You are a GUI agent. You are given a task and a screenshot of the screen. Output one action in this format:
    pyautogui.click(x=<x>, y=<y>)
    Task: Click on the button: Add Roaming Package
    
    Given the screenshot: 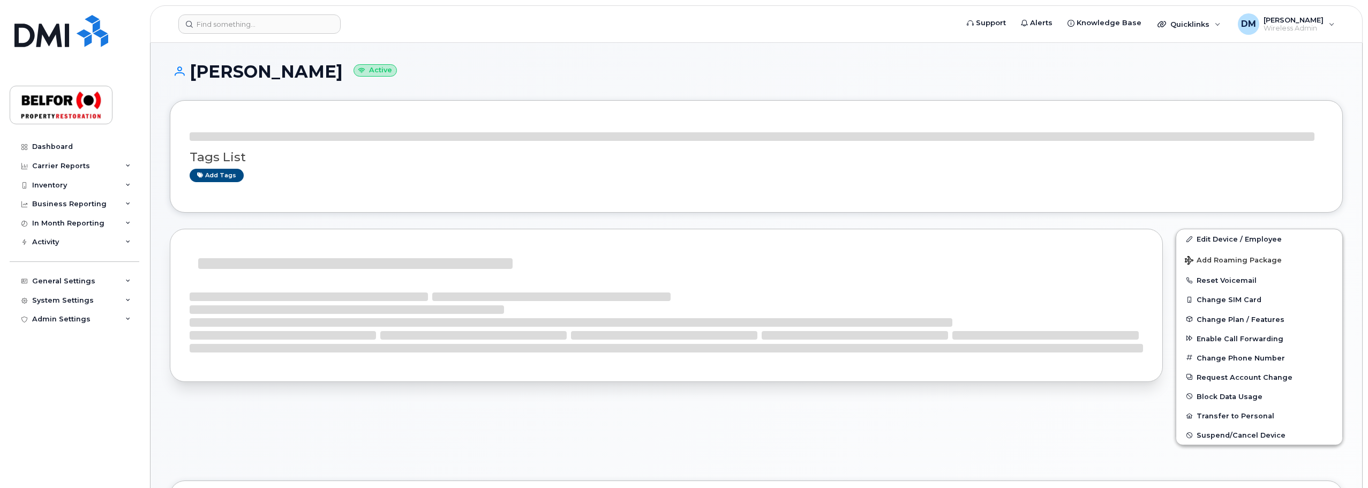 What is the action you would take?
    pyautogui.click(x=1259, y=259)
    